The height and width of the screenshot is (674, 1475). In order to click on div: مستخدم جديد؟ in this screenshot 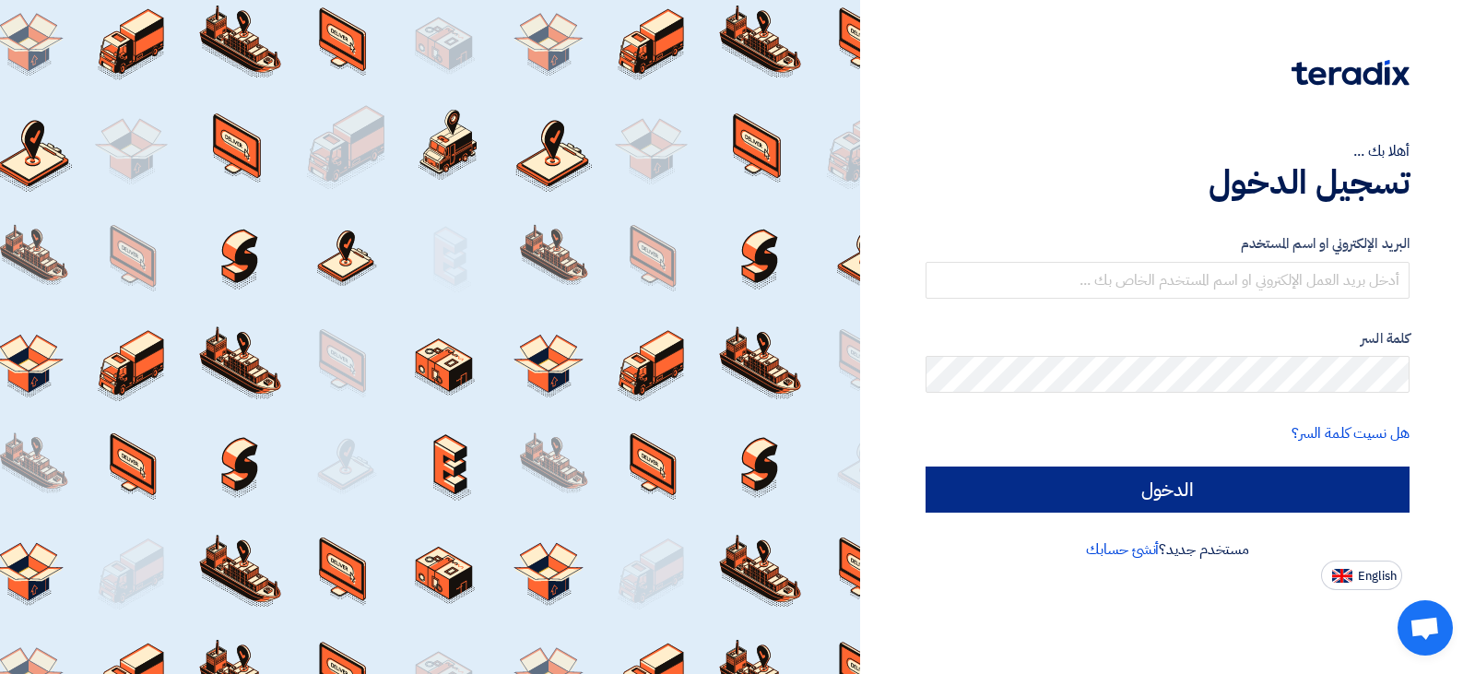, I will do `click(1167, 549)`.